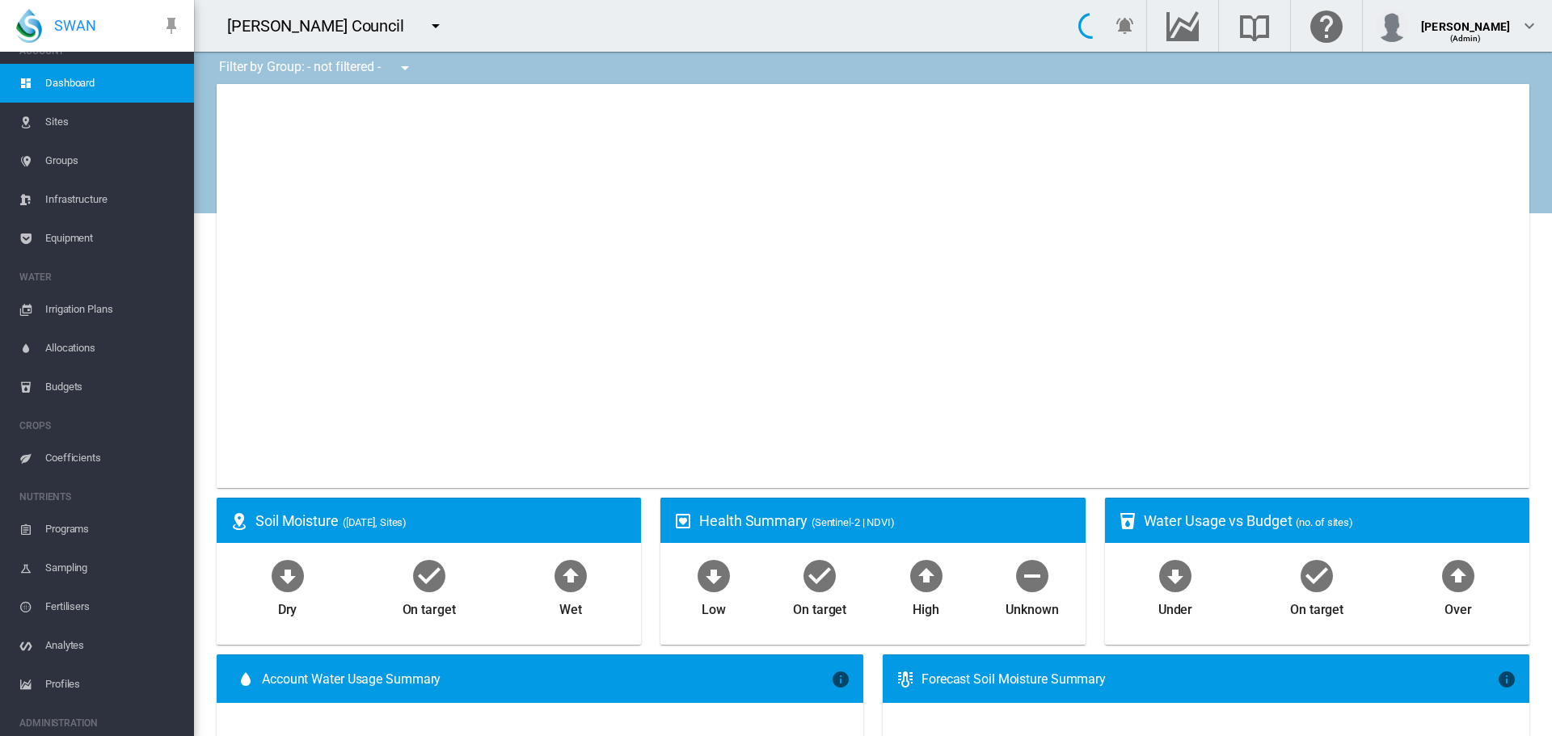 Image resolution: width=1552 pixels, height=736 pixels. Describe the element at coordinates (905, 680) in the screenshot. I see `md-icon: icon-thermometer-lines` at that location.